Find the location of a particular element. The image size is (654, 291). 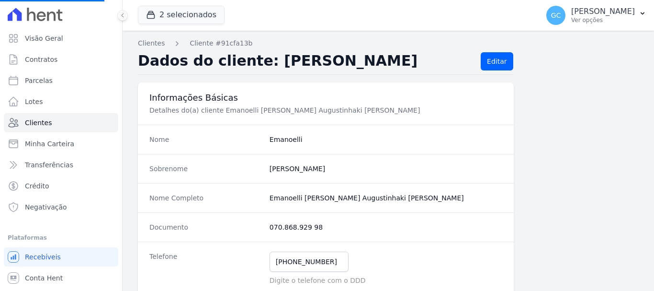

span: Transferências is located at coordinates (49, 165).